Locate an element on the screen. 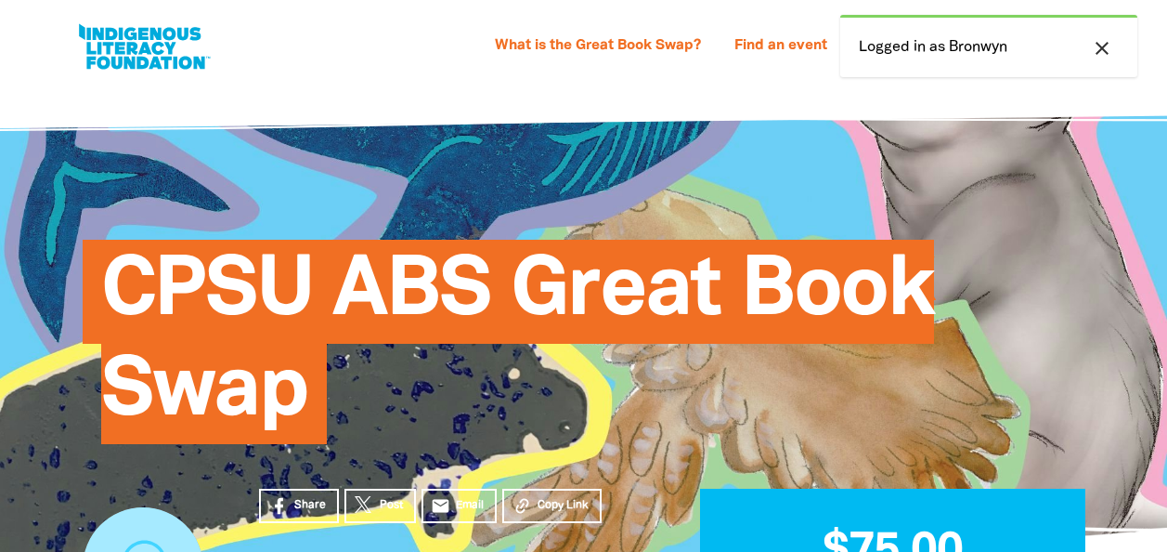 The width and height of the screenshot is (1167, 552). i: email is located at coordinates (440, 505).